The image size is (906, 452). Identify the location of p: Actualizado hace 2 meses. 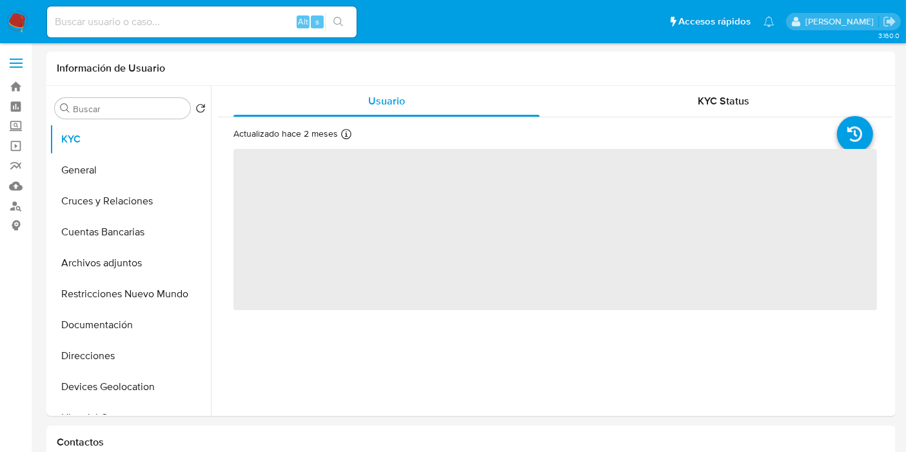
(286, 133).